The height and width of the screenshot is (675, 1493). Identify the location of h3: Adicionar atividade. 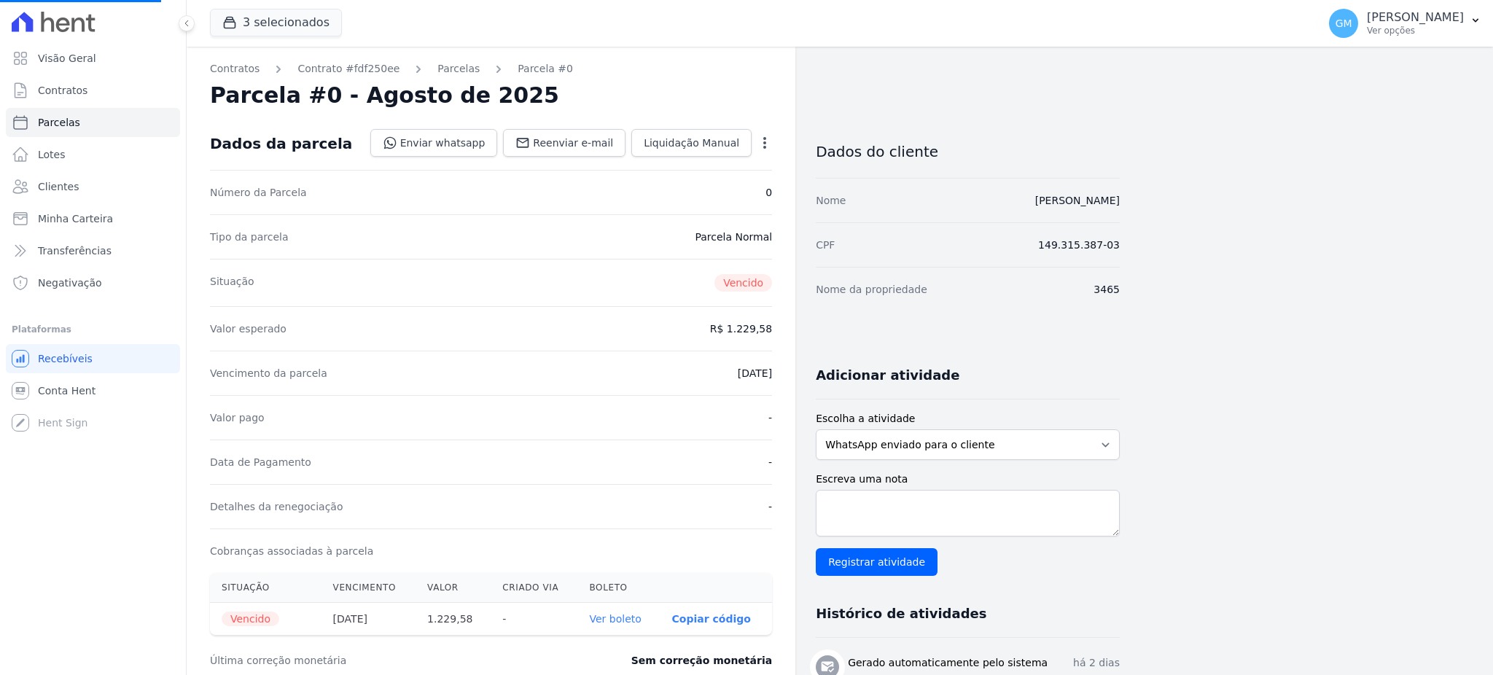
(887, 375).